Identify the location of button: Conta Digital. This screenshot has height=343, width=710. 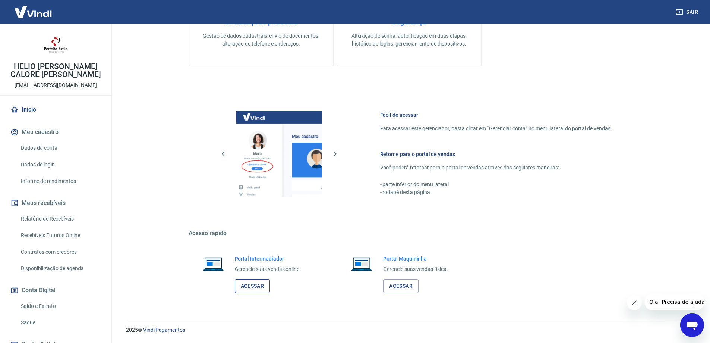
(56, 290).